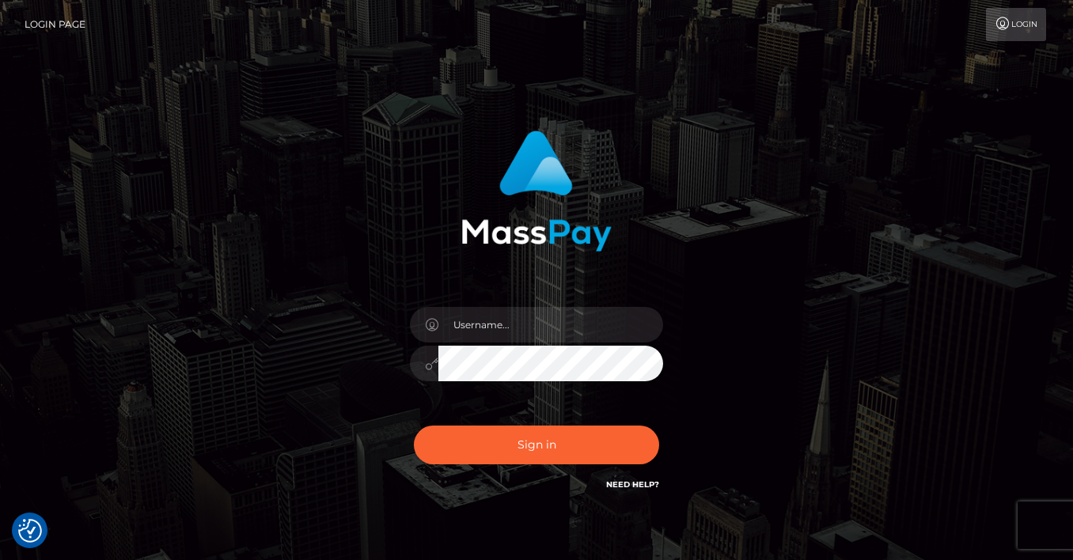 The width and height of the screenshot is (1073, 560). What do you see at coordinates (30, 531) in the screenshot?
I see `img: Revisit consent button` at bounding box center [30, 531].